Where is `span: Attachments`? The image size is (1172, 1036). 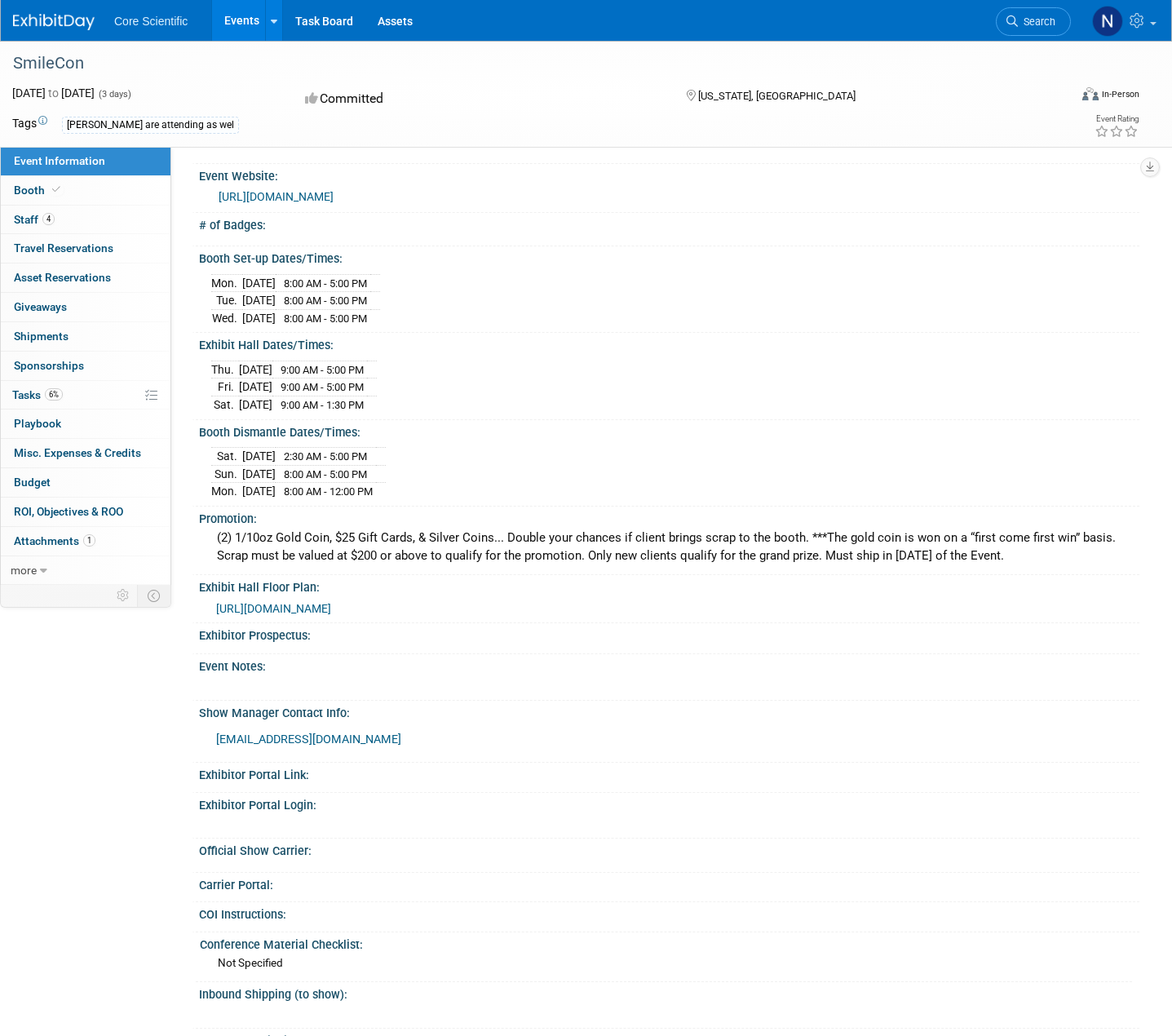 span: Attachments is located at coordinates (54, 541).